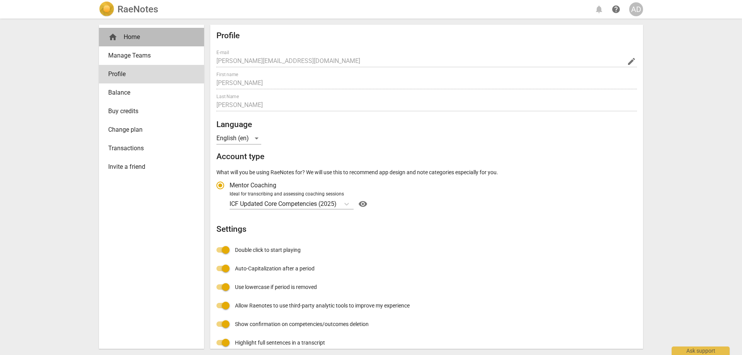 This screenshot has height=355, width=742. Describe the element at coordinates (113, 37) in the screenshot. I see `span: home` at that location.